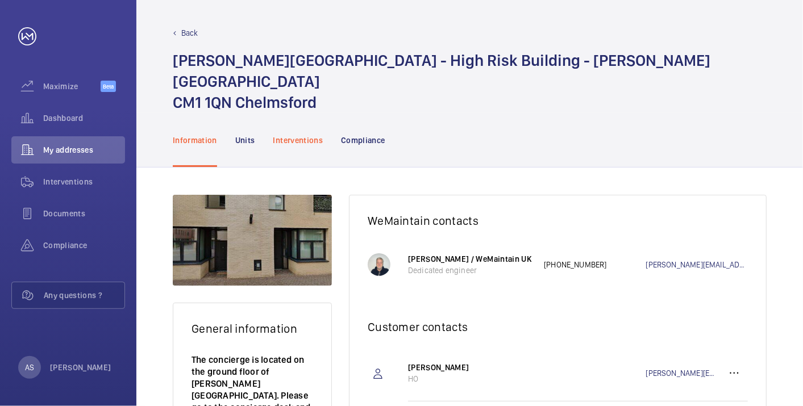 This screenshot has height=406, width=803. Describe the element at coordinates (84, 214) in the screenshot. I see `span: Documents` at that location.